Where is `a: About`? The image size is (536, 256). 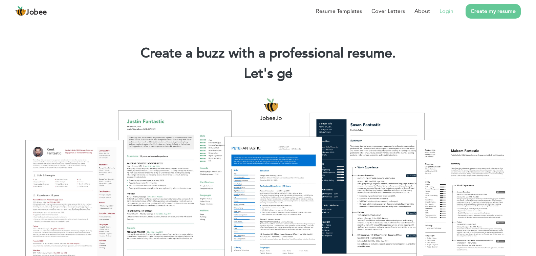
a: About is located at coordinates (422, 11).